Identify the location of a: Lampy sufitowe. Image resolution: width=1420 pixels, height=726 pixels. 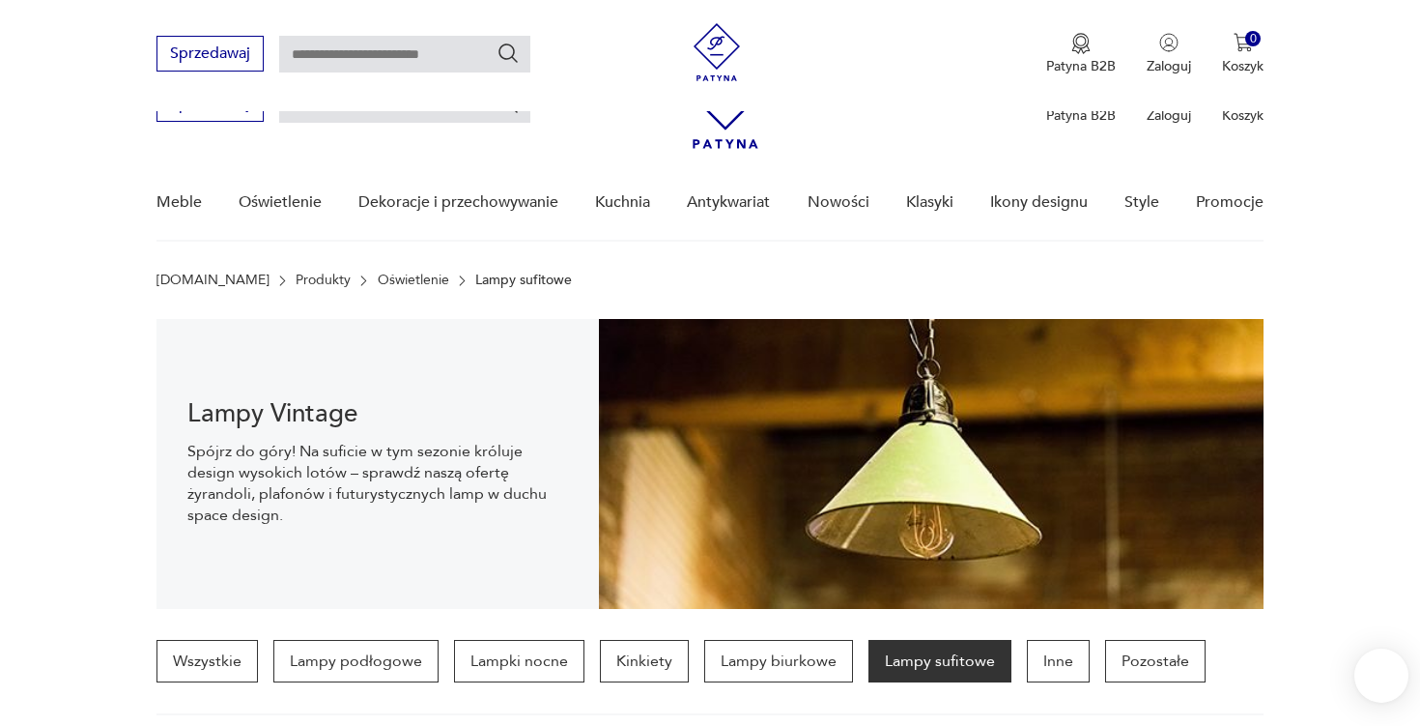
(940, 661).